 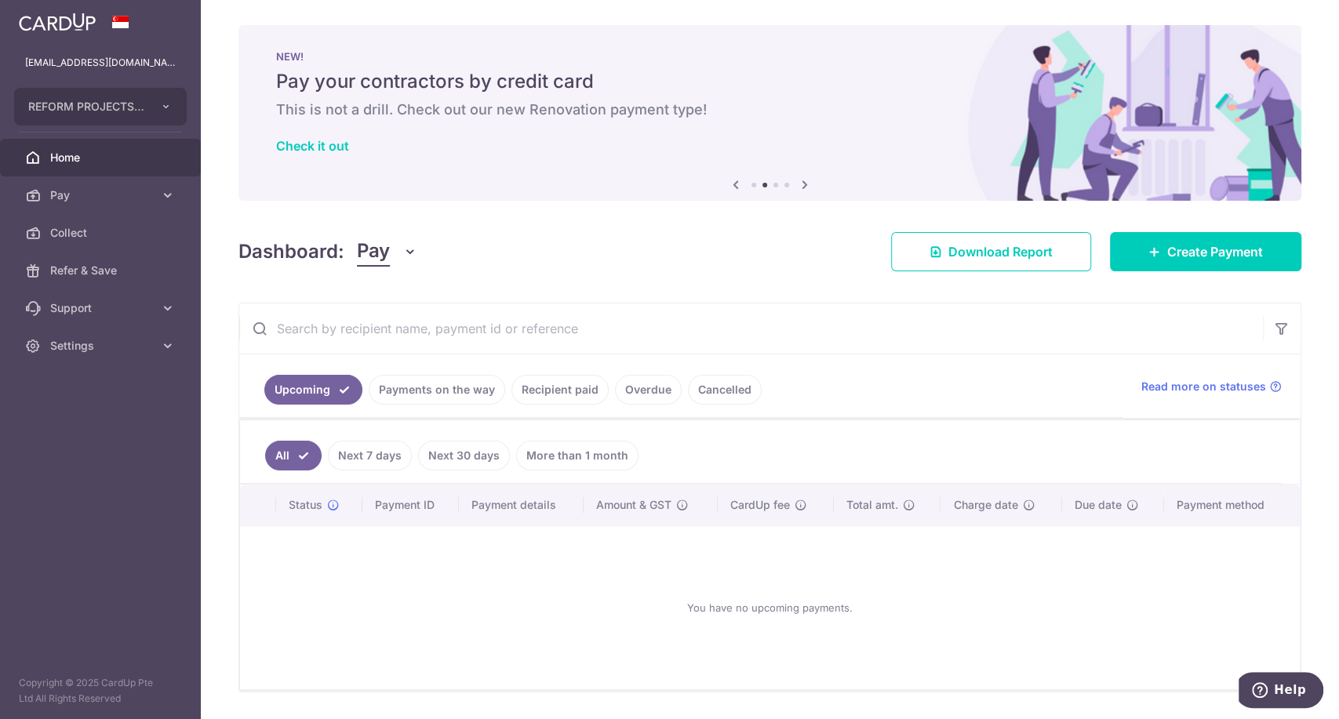 I want to click on span: Due date, so click(x=1098, y=505).